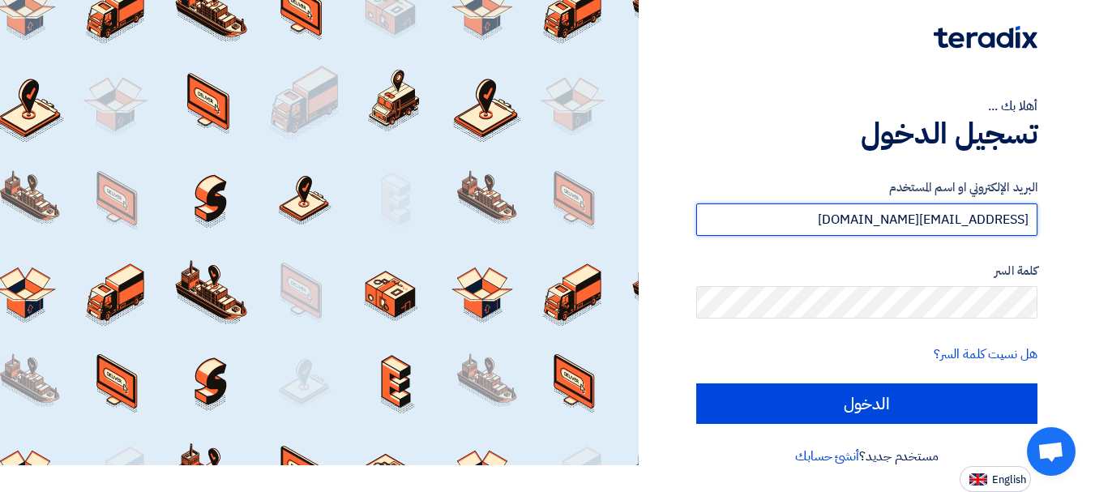  I want to click on input: الدخول, so click(867, 404).